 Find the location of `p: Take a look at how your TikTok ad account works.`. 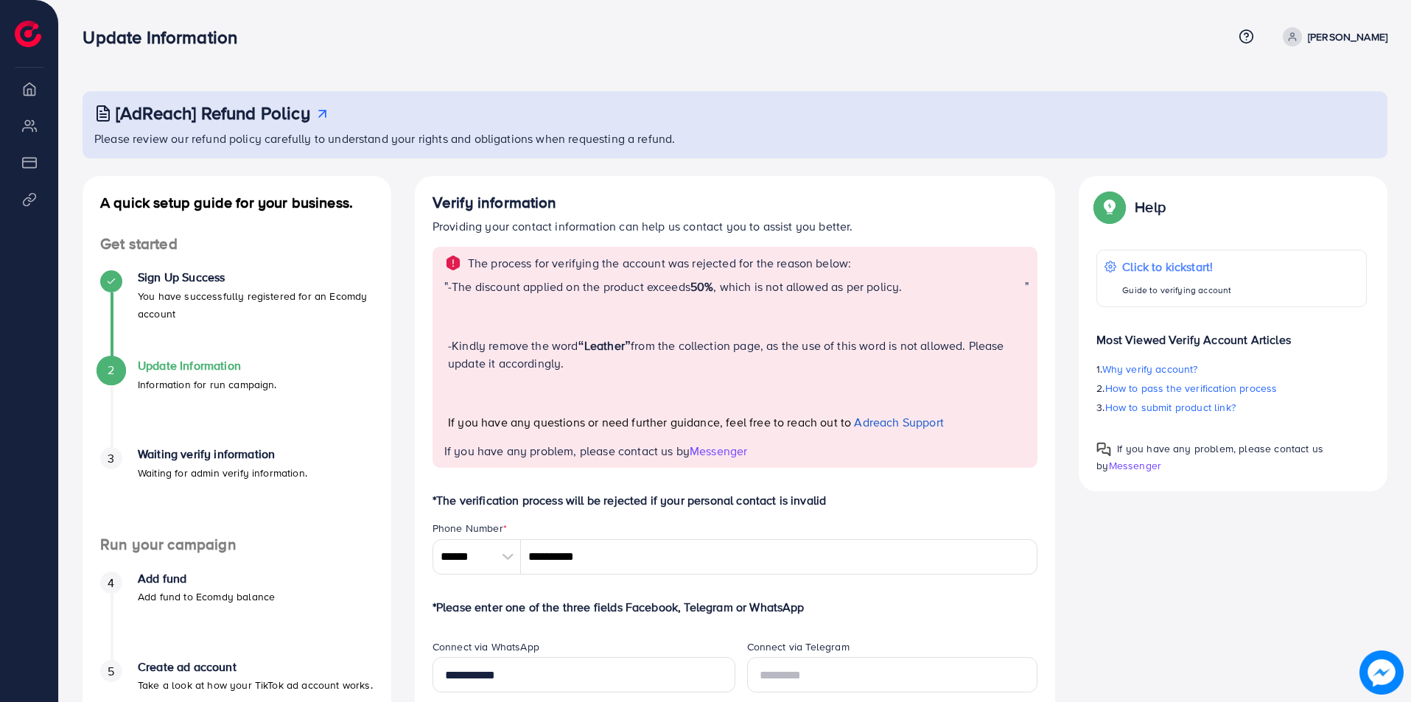

p: Take a look at how your TikTok ad account works. is located at coordinates (255, 685).